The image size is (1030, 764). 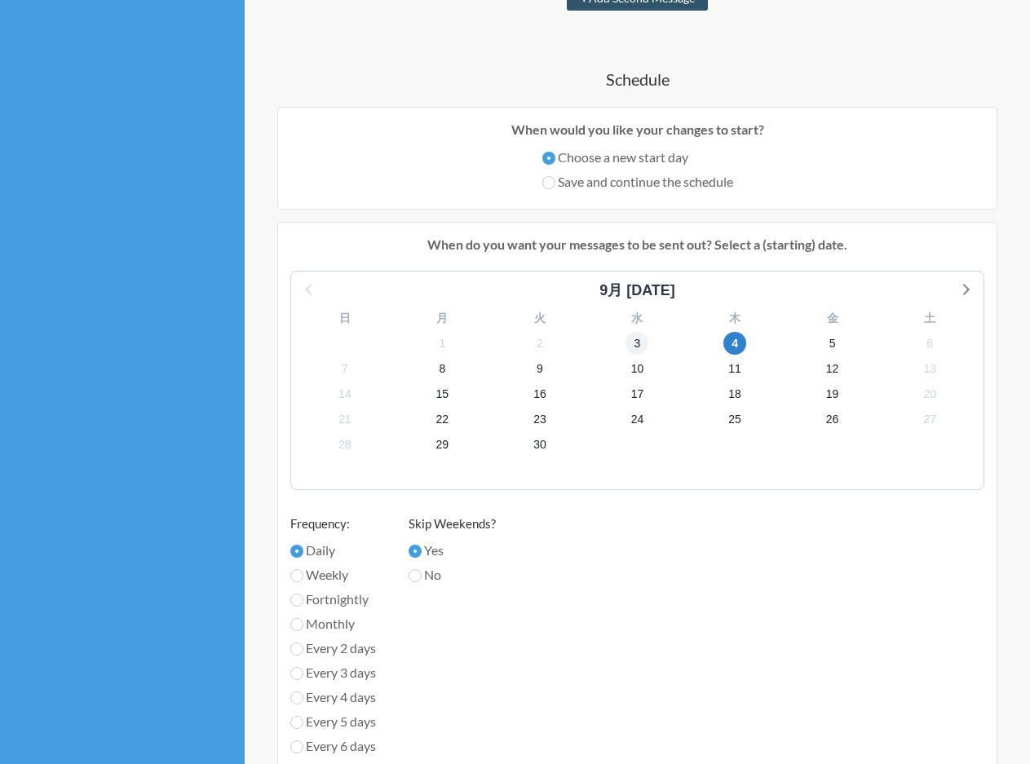 I want to click on label: Choose a new start day, so click(x=637, y=157).